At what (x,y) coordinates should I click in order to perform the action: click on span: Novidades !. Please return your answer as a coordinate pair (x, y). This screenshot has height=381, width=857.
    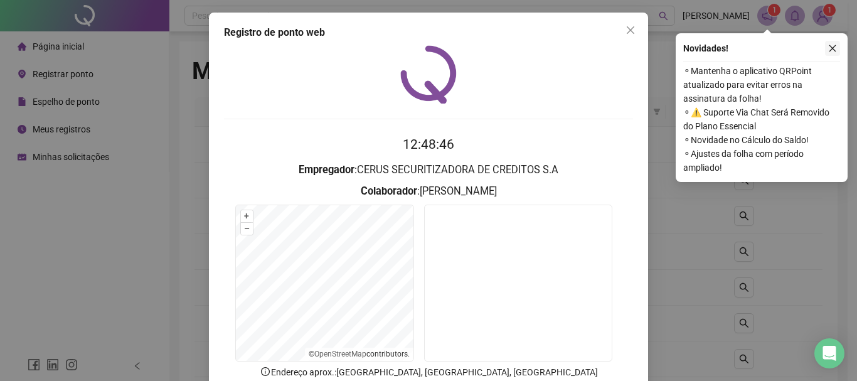
    Looking at the image, I should click on (706, 48).